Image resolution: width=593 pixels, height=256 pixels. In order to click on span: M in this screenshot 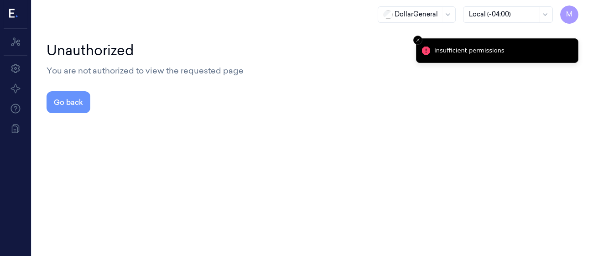, I will do `click(569, 15)`.